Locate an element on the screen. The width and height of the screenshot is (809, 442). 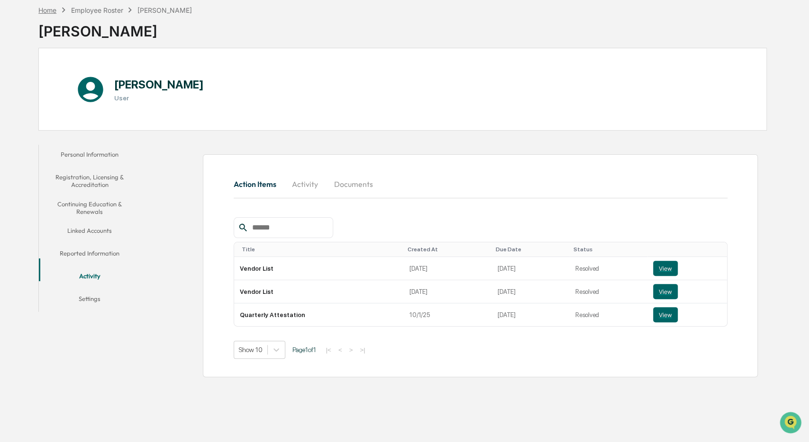
span: Preclearance is located at coordinates (40, 95).